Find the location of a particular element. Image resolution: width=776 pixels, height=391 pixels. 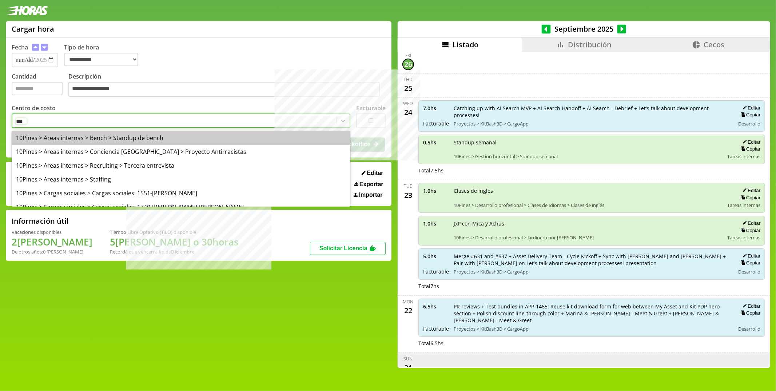

span: Catching up with AI Search MVP + AI Search Handoff + AI Search - Debrief + Let's talk about devel... is located at coordinates (592, 112).